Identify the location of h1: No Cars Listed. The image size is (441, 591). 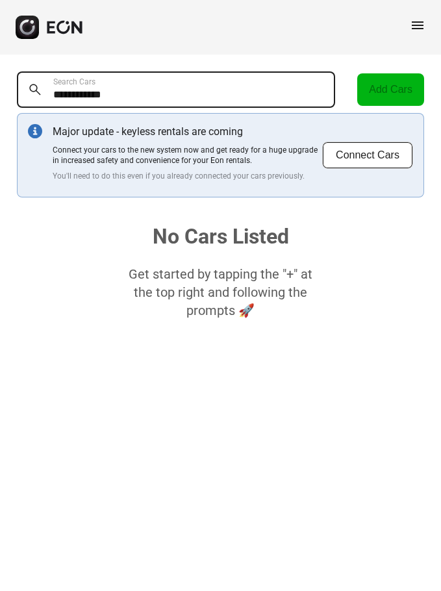
(221, 236).